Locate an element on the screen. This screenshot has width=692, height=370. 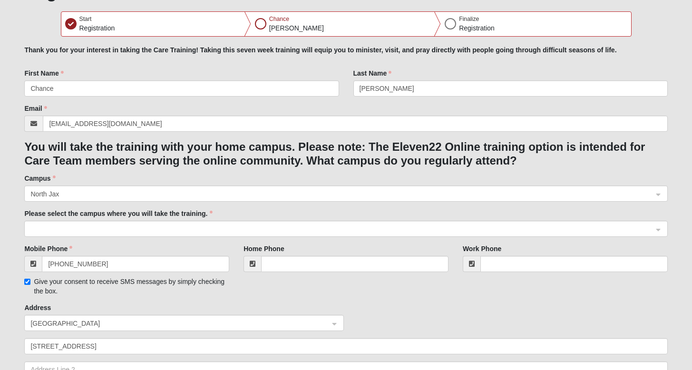
label: Address is located at coordinates (38, 308).